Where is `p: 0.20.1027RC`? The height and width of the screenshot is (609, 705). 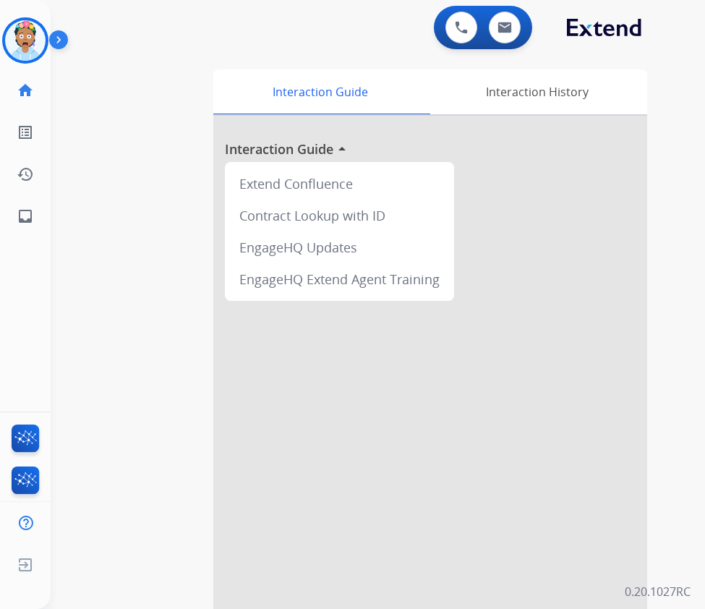
p: 0.20.1027RC is located at coordinates (657, 592).